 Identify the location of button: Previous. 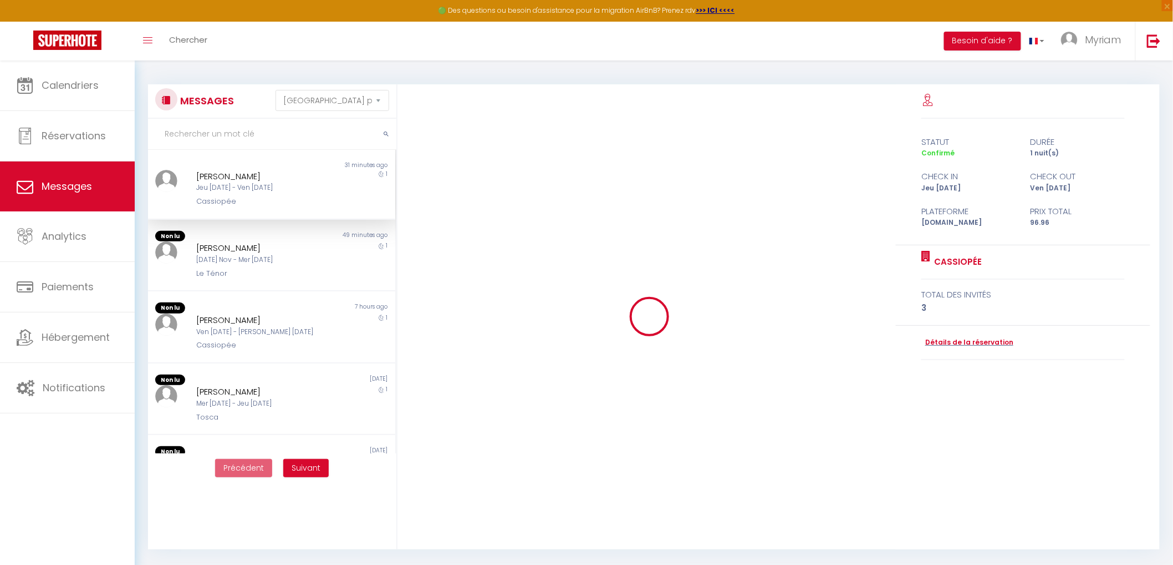
(243, 468).